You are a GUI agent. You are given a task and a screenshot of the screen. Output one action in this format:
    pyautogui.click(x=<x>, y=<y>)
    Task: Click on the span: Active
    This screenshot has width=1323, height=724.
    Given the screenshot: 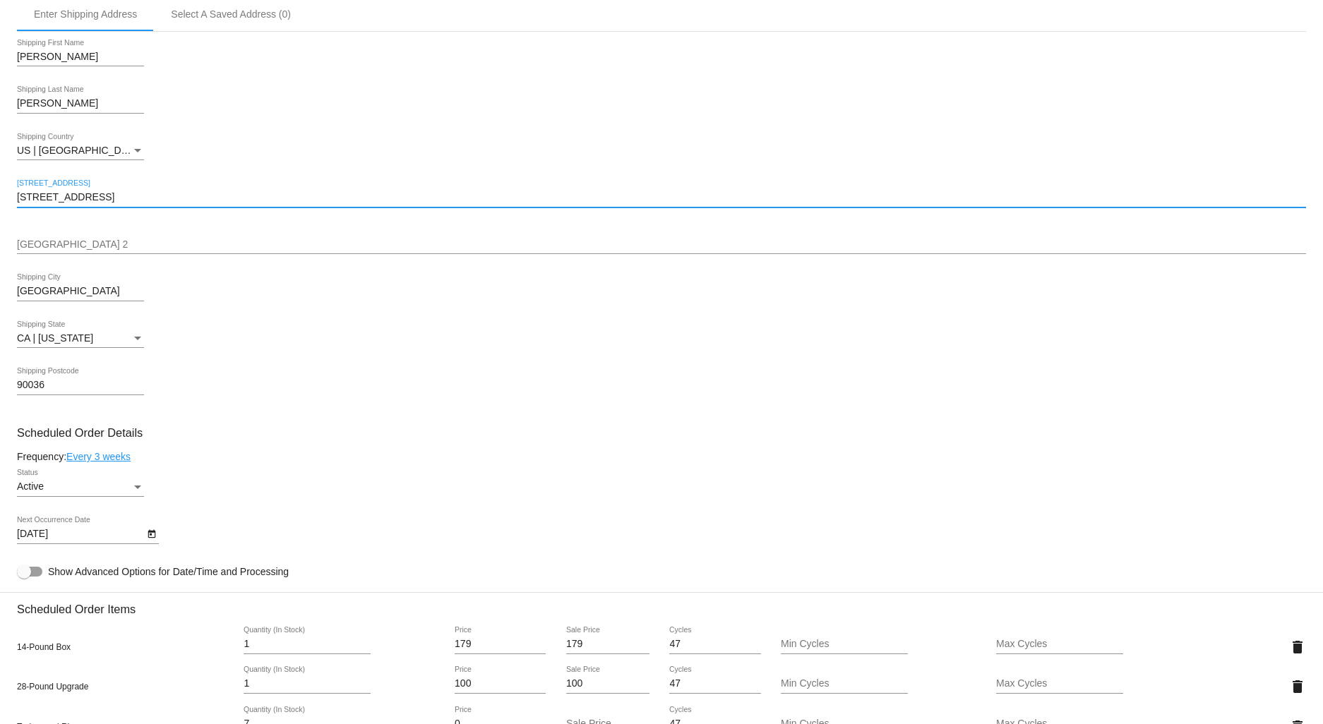 What is the action you would take?
    pyautogui.click(x=30, y=486)
    